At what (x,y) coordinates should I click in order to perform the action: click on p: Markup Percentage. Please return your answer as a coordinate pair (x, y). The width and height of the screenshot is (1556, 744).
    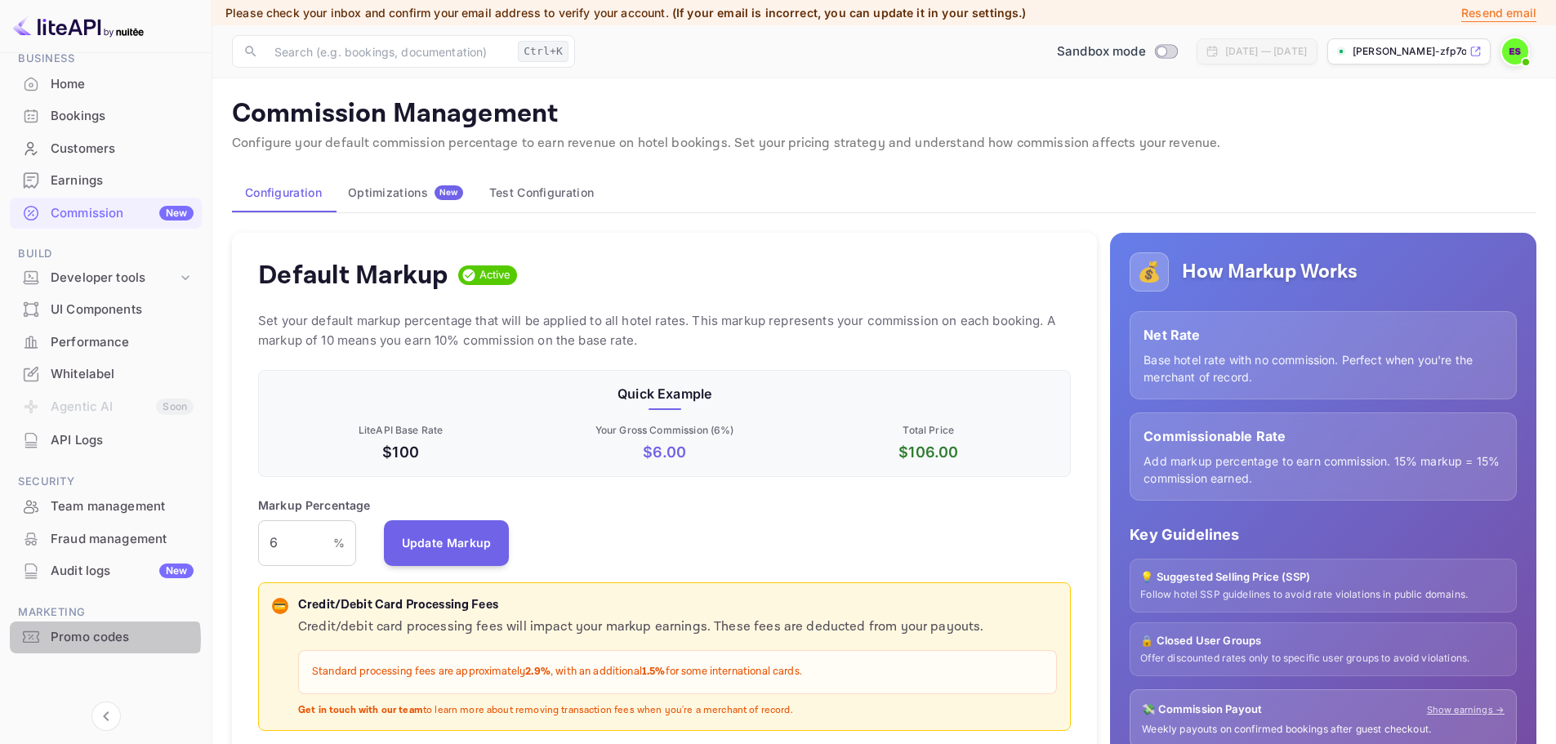
    Looking at the image, I should click on (314, 505).